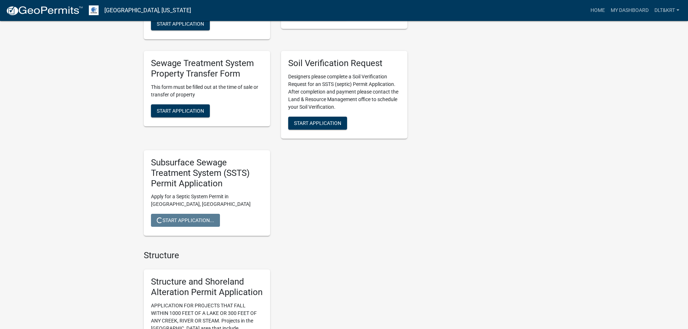 The image size is (688, 329). Describe the element at coordinates (185, 220) in the screenshot. I see `button: Start Application...` at that location.